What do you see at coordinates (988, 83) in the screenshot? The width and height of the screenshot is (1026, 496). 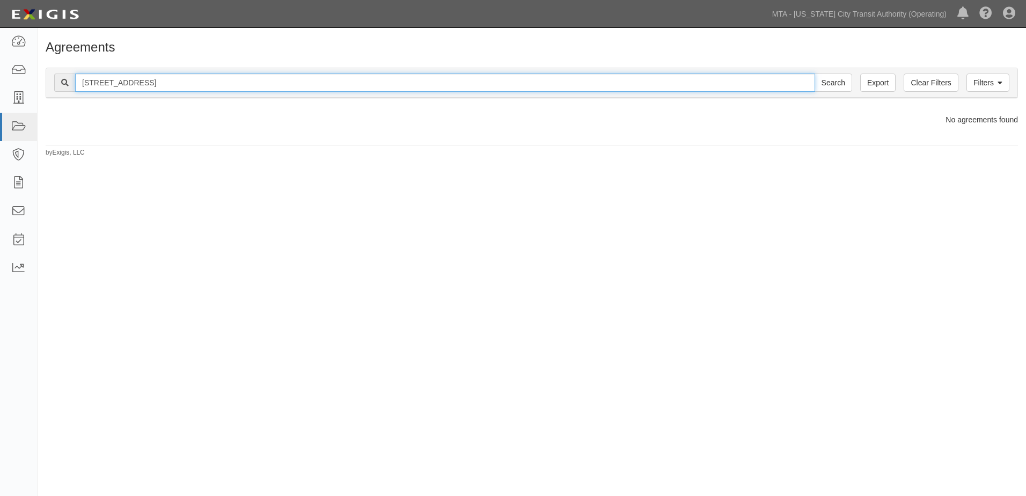 I see `a: Filters` at bounding box center [988, 83].